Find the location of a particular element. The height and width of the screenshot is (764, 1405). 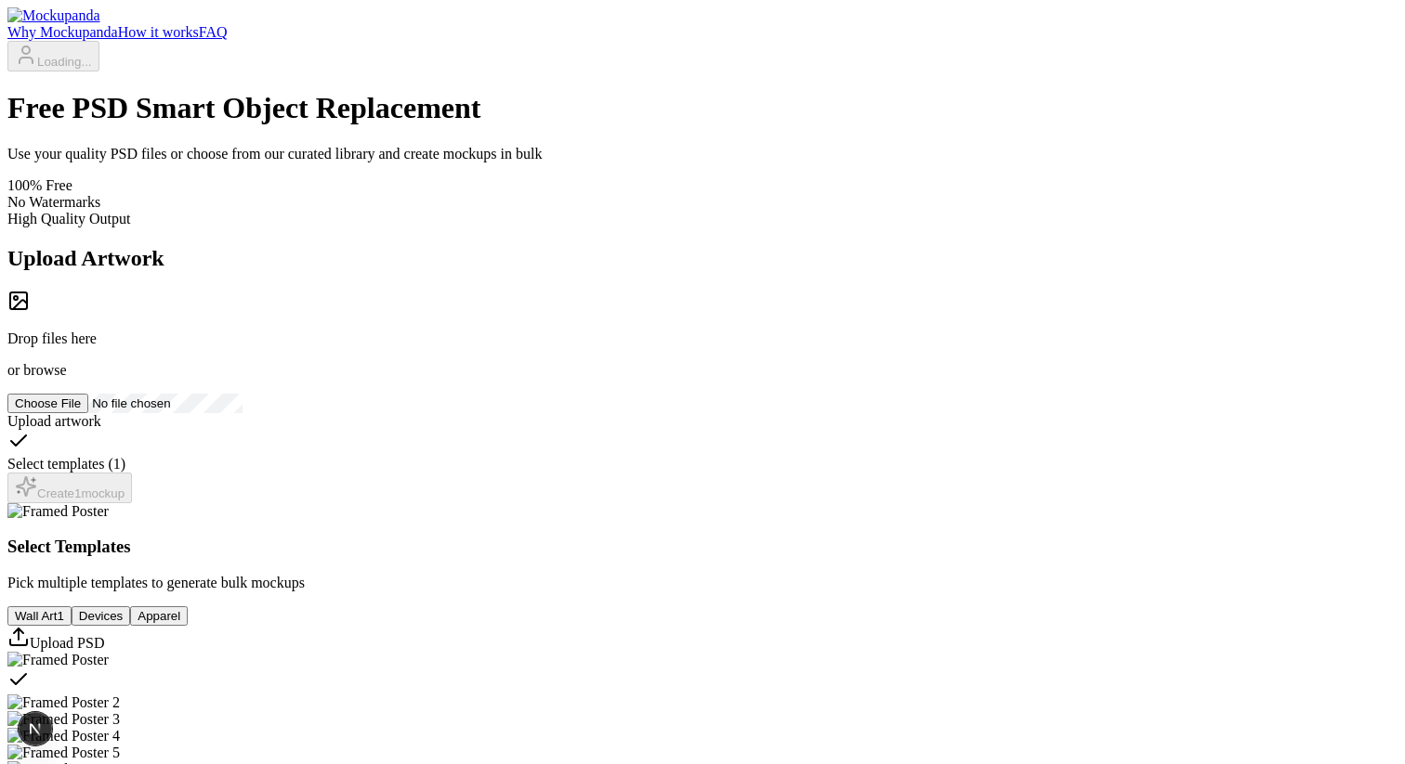

span: Upload artwork is located at coordinates (54, 421).